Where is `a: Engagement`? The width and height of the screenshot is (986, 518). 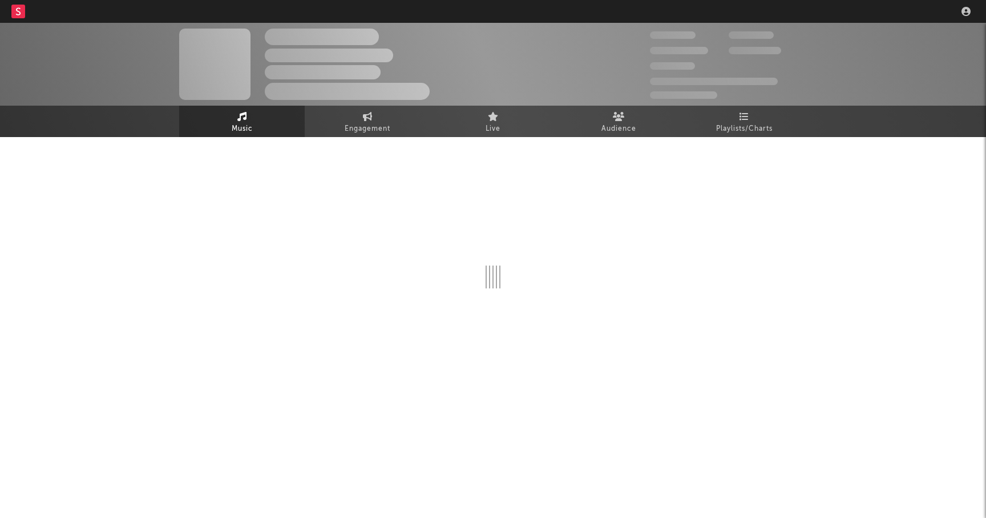
a: Engagement is located at coordinates (368, 121).